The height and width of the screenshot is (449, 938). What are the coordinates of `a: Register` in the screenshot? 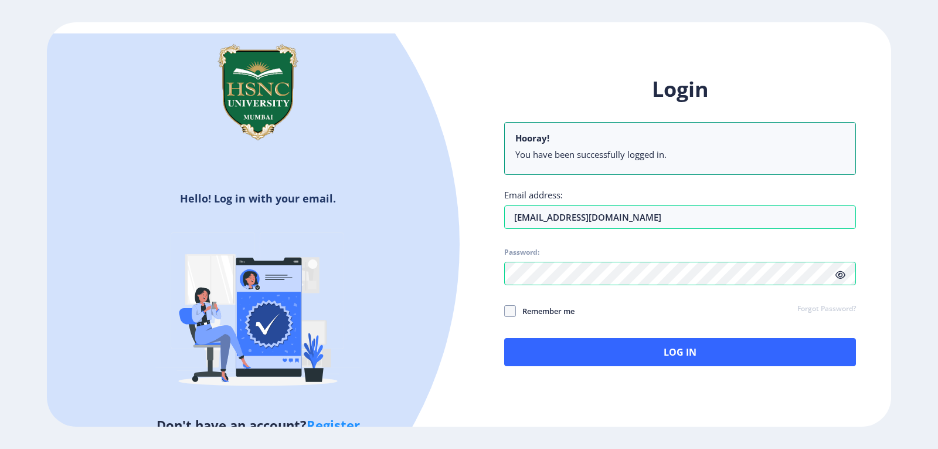 It's located at (333, 425).